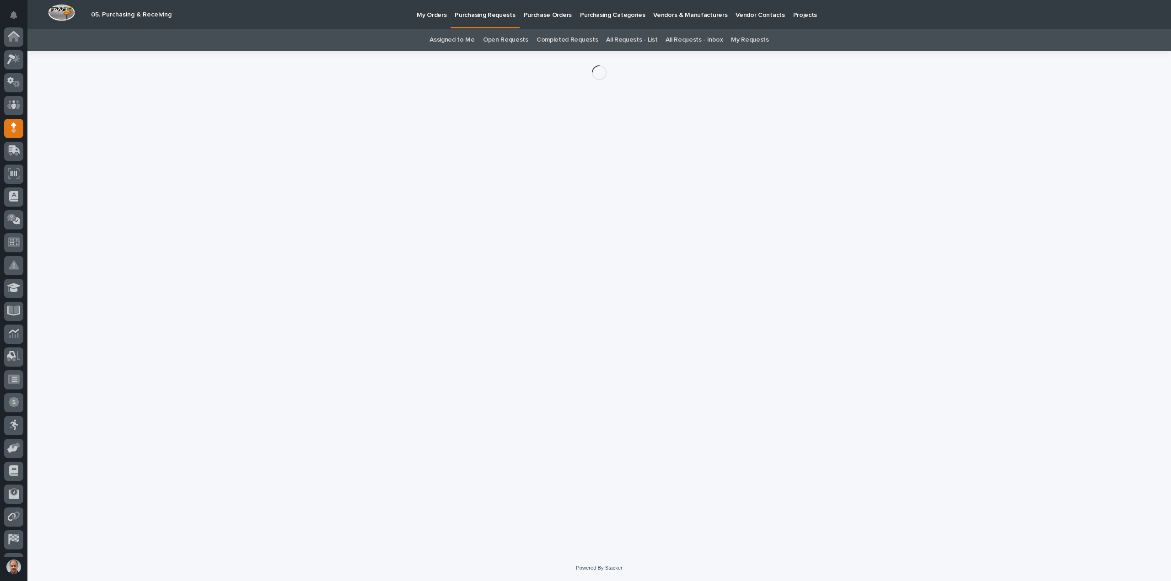  Describe the element at coordinates (131, 15) in the screenshot. I see `h2: 05. Purchasing & Receiving` at that location.